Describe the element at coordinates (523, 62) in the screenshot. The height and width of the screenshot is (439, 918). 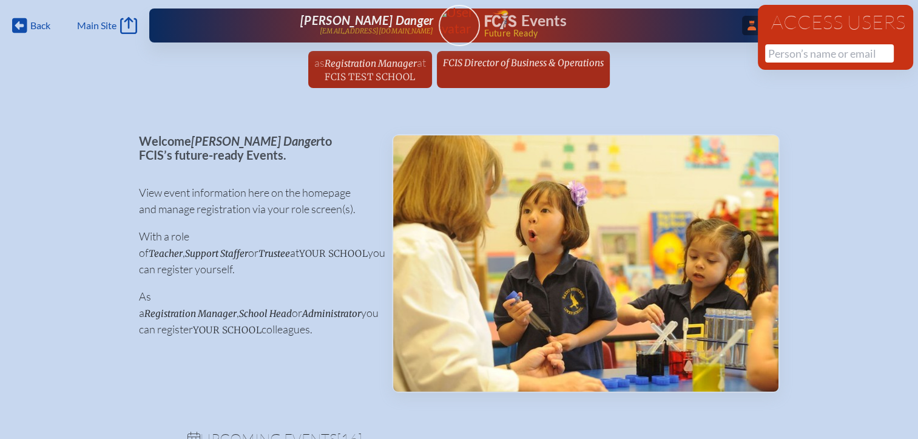
I see `span: FCIS Director of Business & Operations` at that location.